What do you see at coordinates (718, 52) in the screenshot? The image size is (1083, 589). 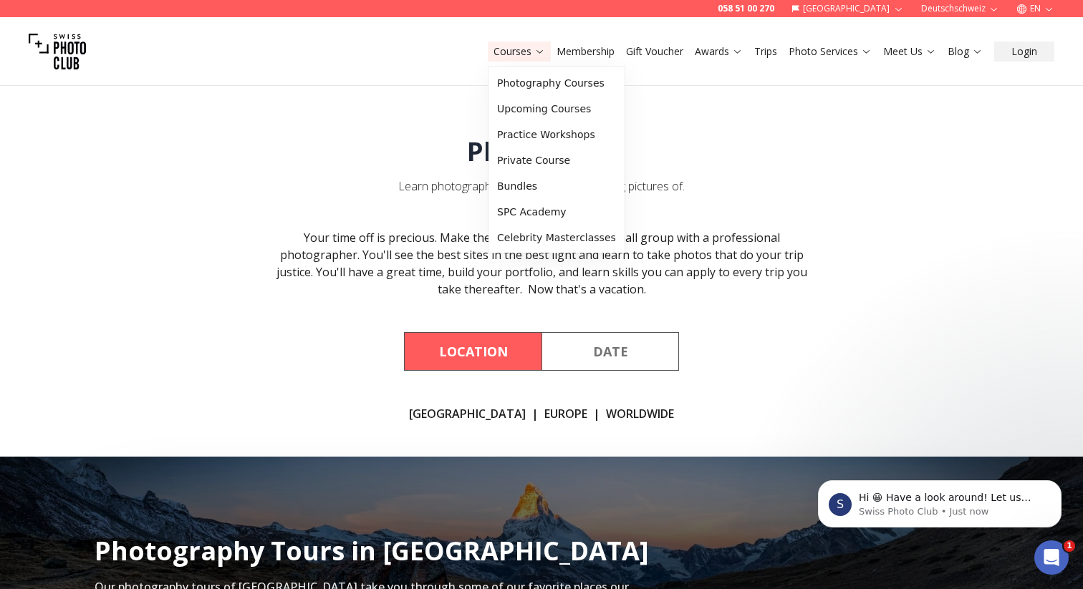 I see `button: Awards` at bounding box center [718, 52].